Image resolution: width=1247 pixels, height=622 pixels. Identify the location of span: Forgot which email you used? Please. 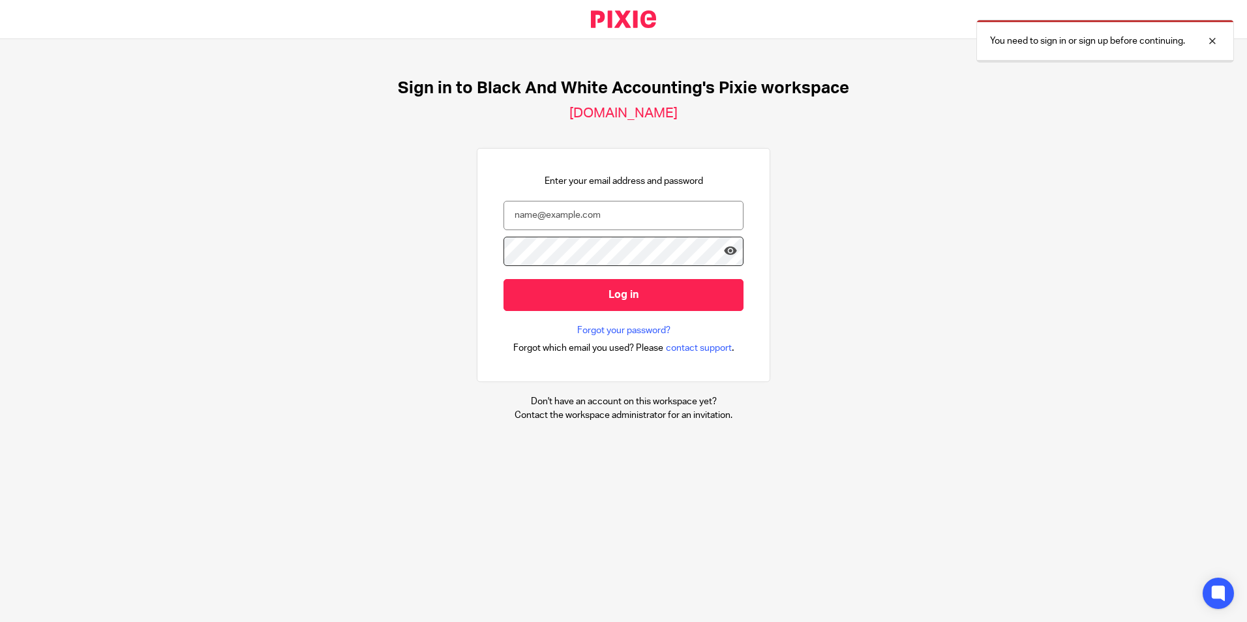
(588, 348).